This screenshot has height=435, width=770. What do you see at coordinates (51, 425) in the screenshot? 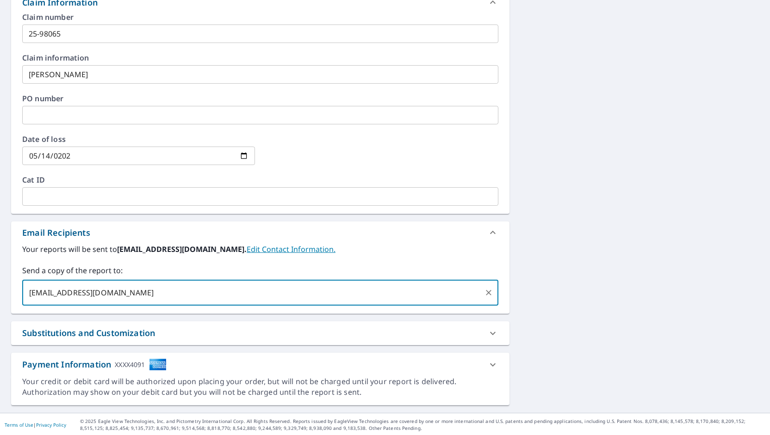
I see `a: Privacy Policy` at bounding box center [51, 425].